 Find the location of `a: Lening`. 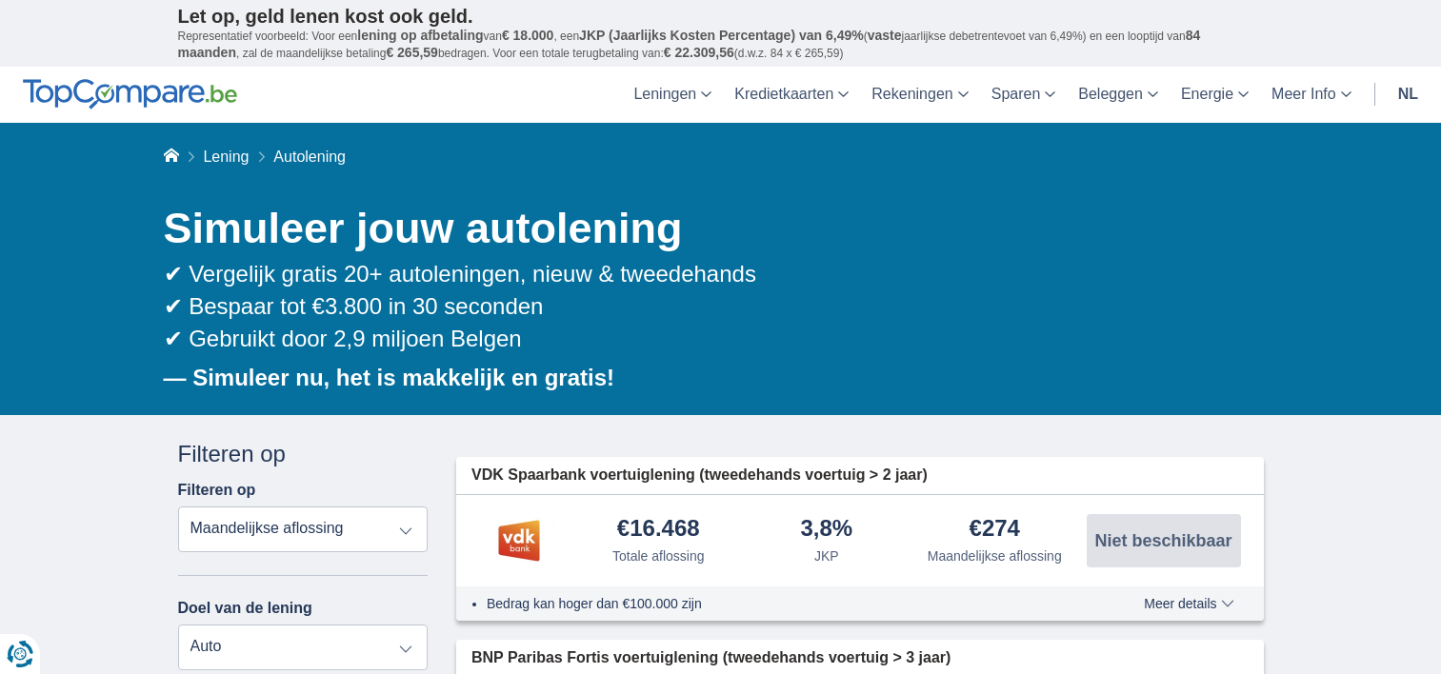

a: Lening is located at coordinates (226, 156).